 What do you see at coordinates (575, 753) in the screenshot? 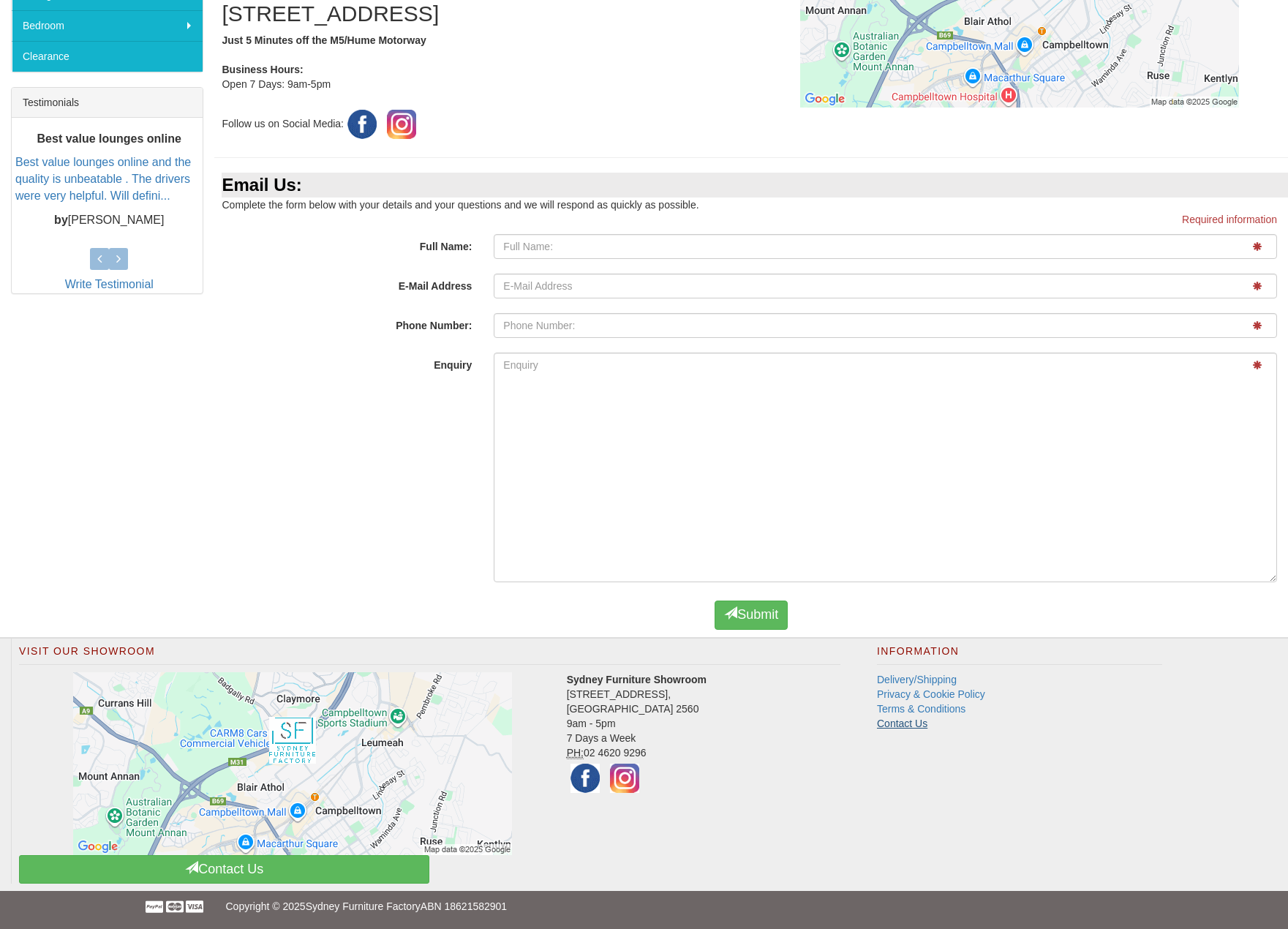
I see `abbr: Phone` at bounding box center [575, 753].